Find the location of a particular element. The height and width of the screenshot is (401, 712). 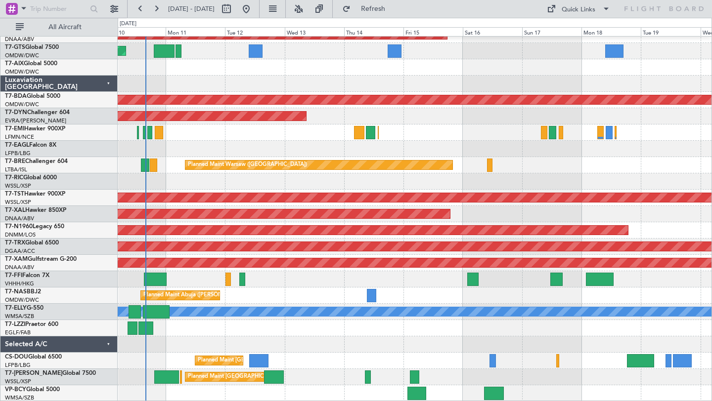

span: T7-BDA is located at coordinates (16, 96).